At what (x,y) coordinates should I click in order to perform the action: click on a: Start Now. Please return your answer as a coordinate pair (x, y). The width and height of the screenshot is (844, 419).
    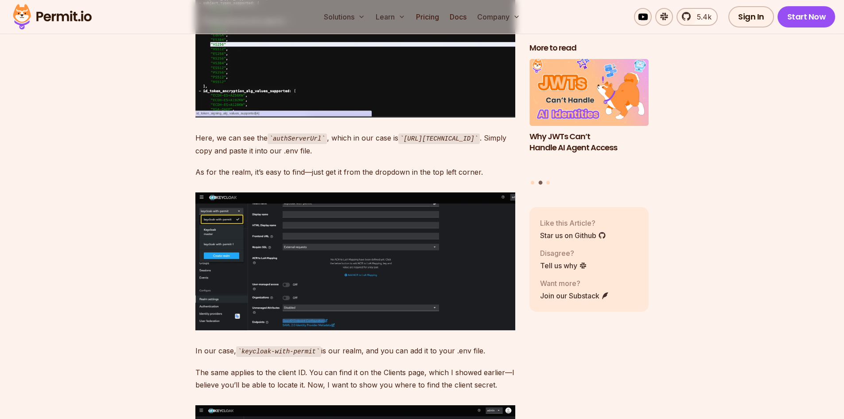
    Looking at the image, I should click on (806, 17).